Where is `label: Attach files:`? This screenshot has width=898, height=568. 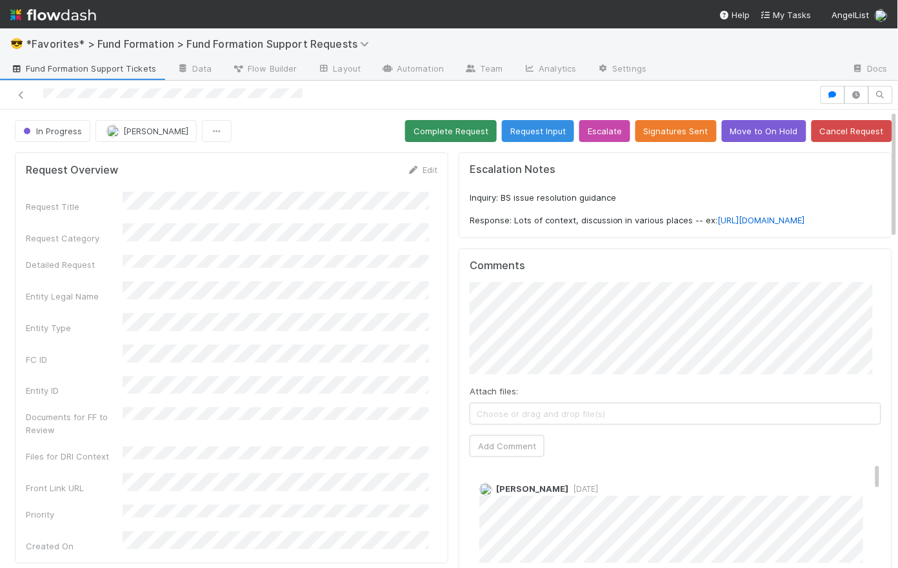 label: Attach files: is located at coordinates (494, 391).